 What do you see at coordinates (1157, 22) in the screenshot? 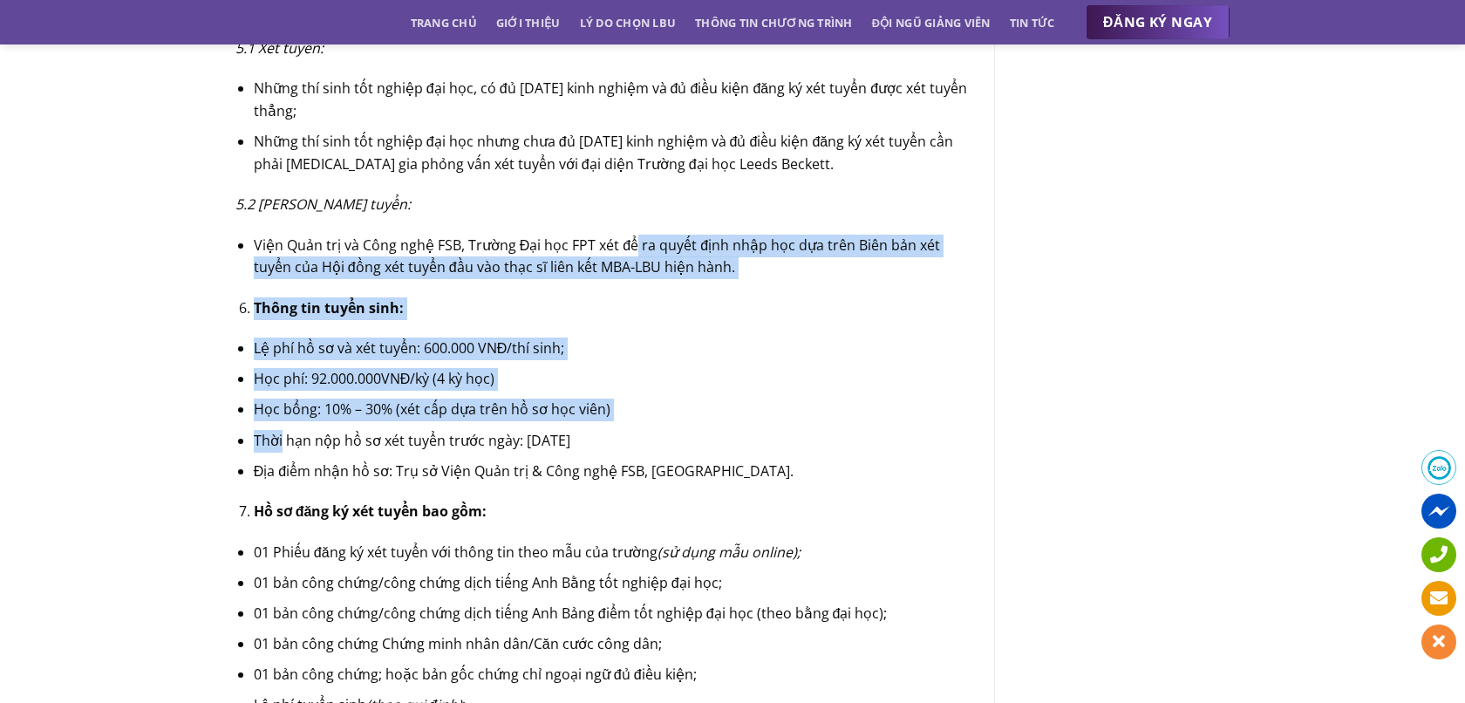
I see `span: ĐĂNG KÝ NGAY` at bounding box center [1157, 22].